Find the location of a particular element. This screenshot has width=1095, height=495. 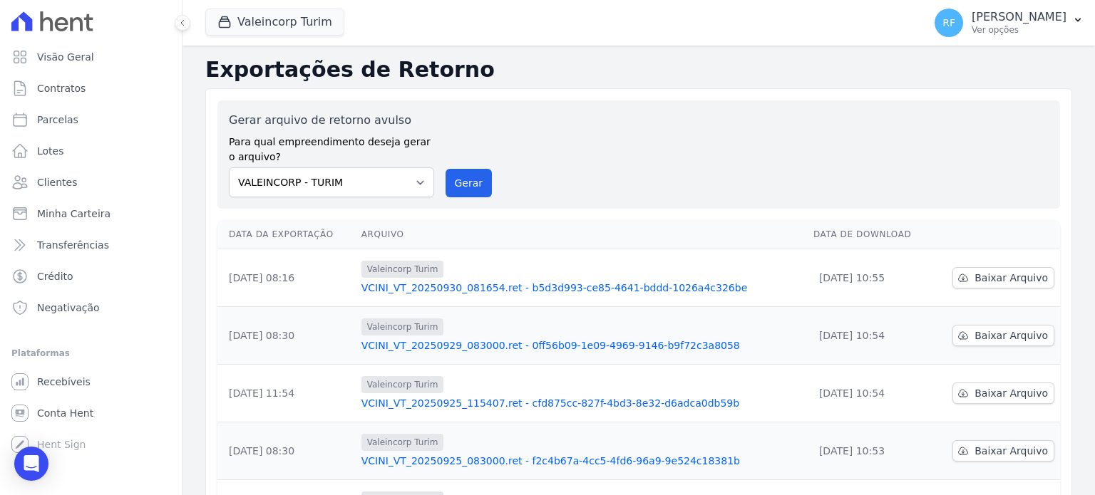

a: Negativação is located at coordinates (91, 308).